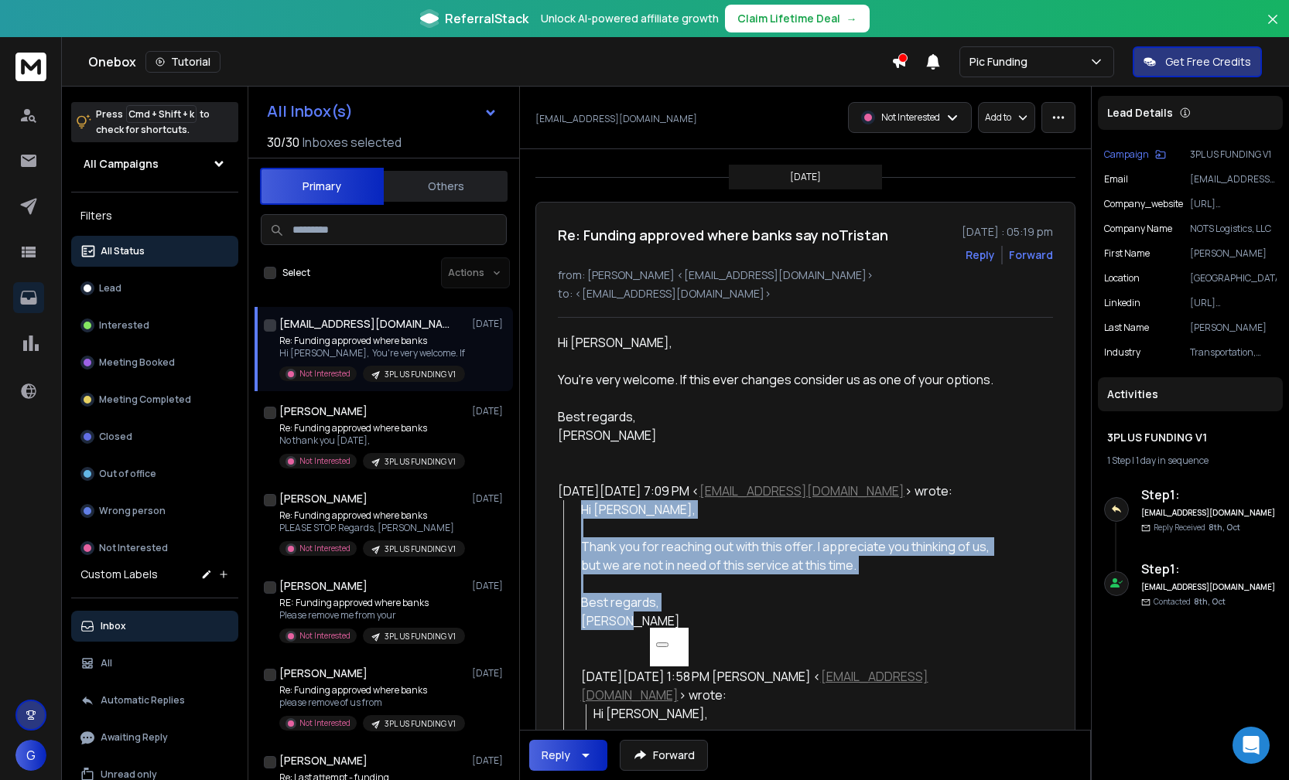 The image size is (1289, 780). What do you see at coordinates (1122, 353) in the screenshot?
I see `p: industry` at bounding box center [1122, 353].